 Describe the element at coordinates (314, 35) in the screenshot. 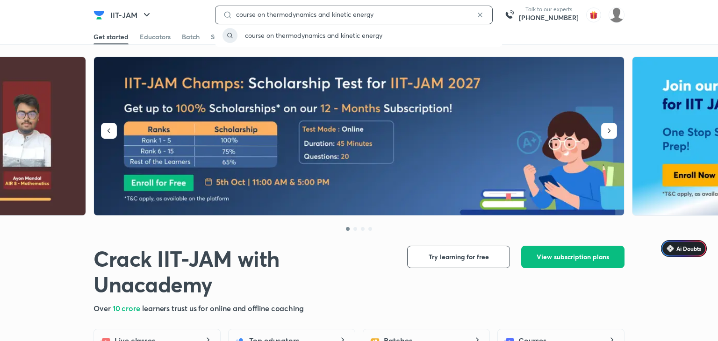

I see `p: course on thermodynamics and kinetic energy` at that location.